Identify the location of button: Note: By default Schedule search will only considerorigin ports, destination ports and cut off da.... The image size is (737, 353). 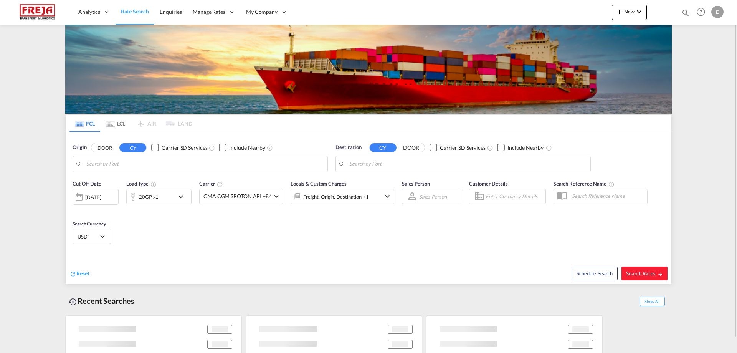
(595, 273).